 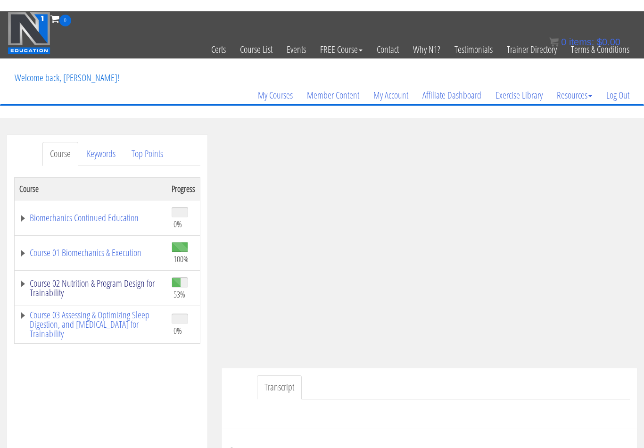 I want to click on a: Member Content, so click(x=333, y=84).